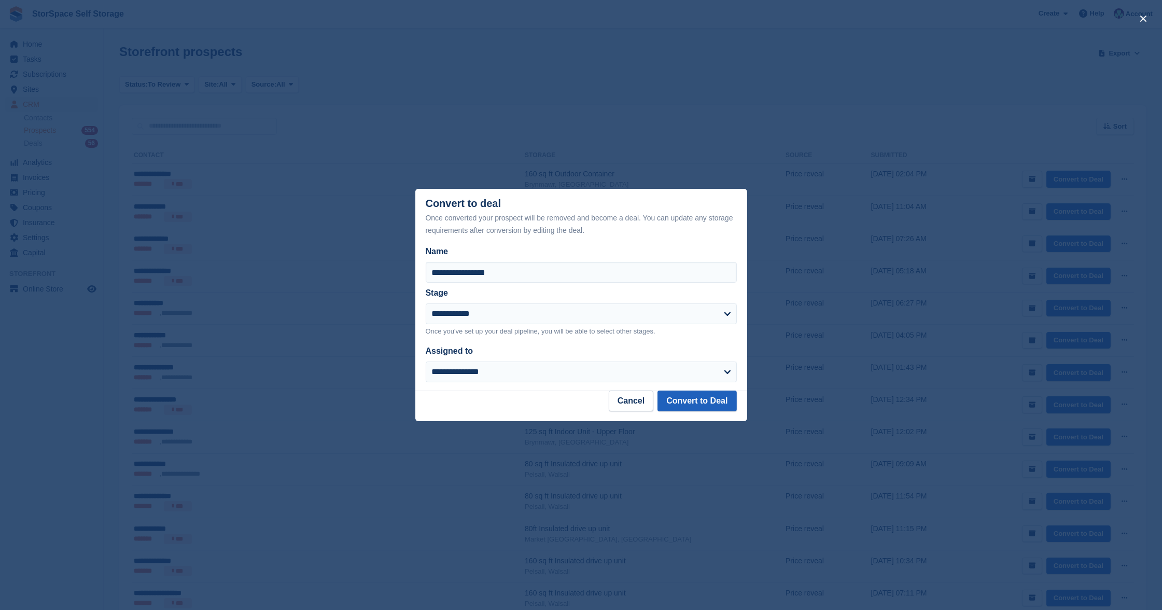 The image size is (1162, 610). Describe the element at coordinates (697, 401) in the screenshot. I see `button: Convert to Deal` at that location.